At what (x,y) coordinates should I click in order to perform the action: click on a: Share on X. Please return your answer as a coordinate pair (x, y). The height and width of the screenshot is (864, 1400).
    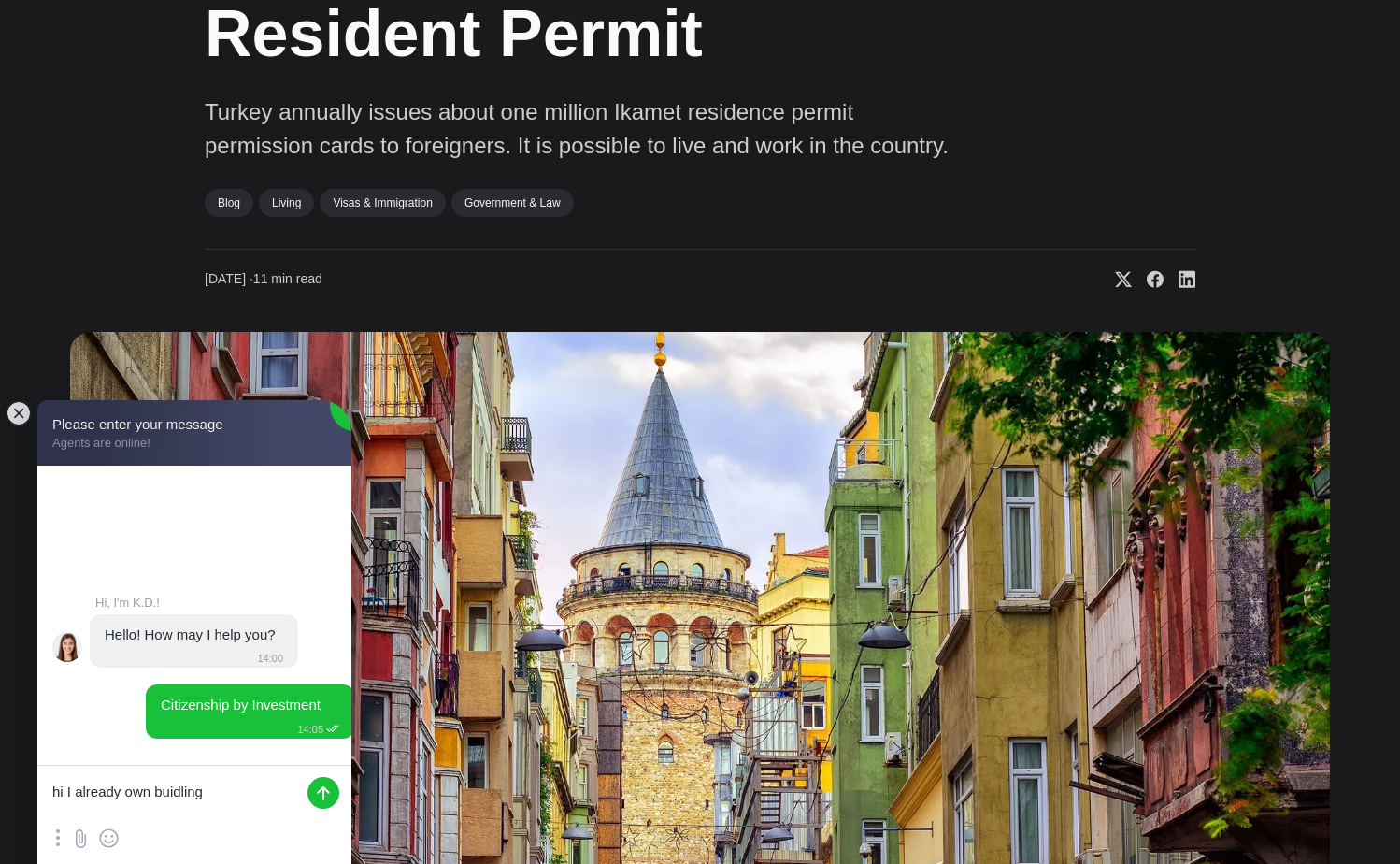
    Looking at the image, I should click on (1116, 280).